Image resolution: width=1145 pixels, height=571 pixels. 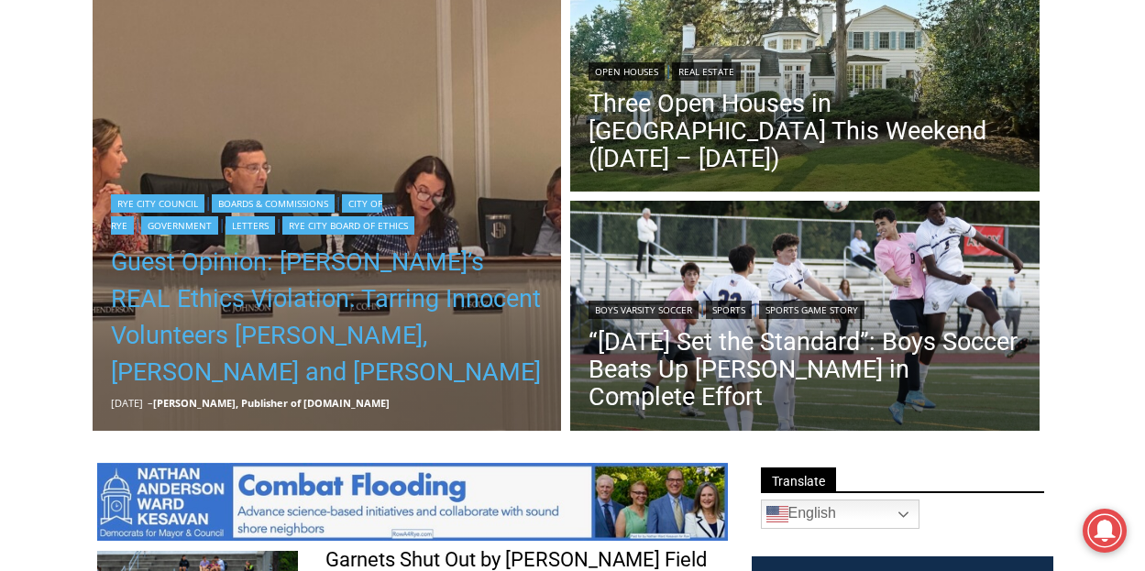 I want to click on div: Live Music, so click(x=219, y=102).